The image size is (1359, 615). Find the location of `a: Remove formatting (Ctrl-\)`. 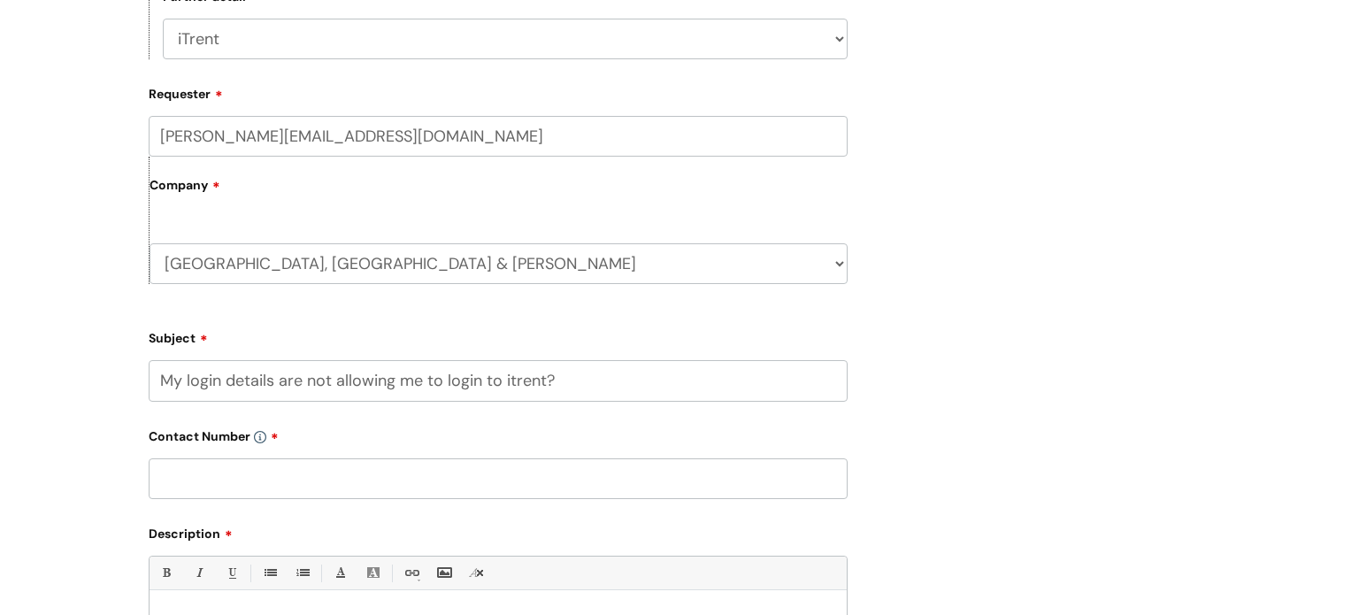

a: Remove formatting (Ctrl-\) is located at coordinates (476, 572).